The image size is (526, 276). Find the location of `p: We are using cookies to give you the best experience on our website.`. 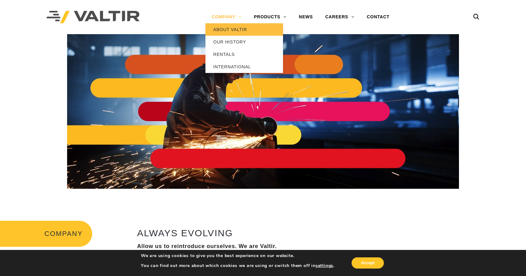

p: We are using cookies to give you the best experience on our website. is located at coordinates (238, 256).